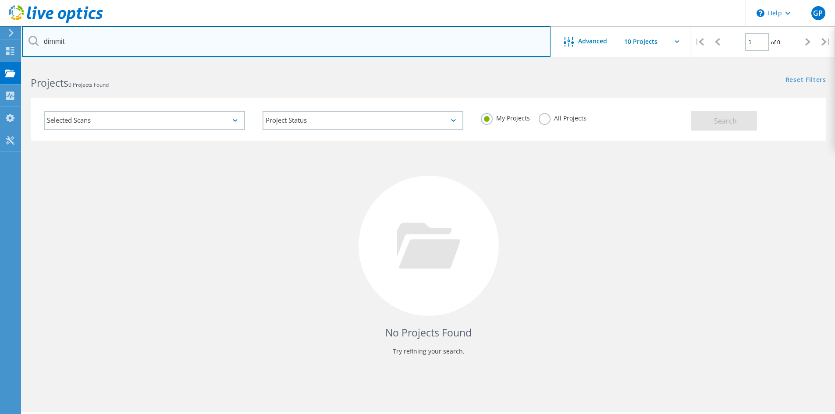 The width and height of the screenshot is (835, 414). What do you see at coordinates (50, 83) in the screenshot?
I see `b: Projects` at bounding box center [50, 83].